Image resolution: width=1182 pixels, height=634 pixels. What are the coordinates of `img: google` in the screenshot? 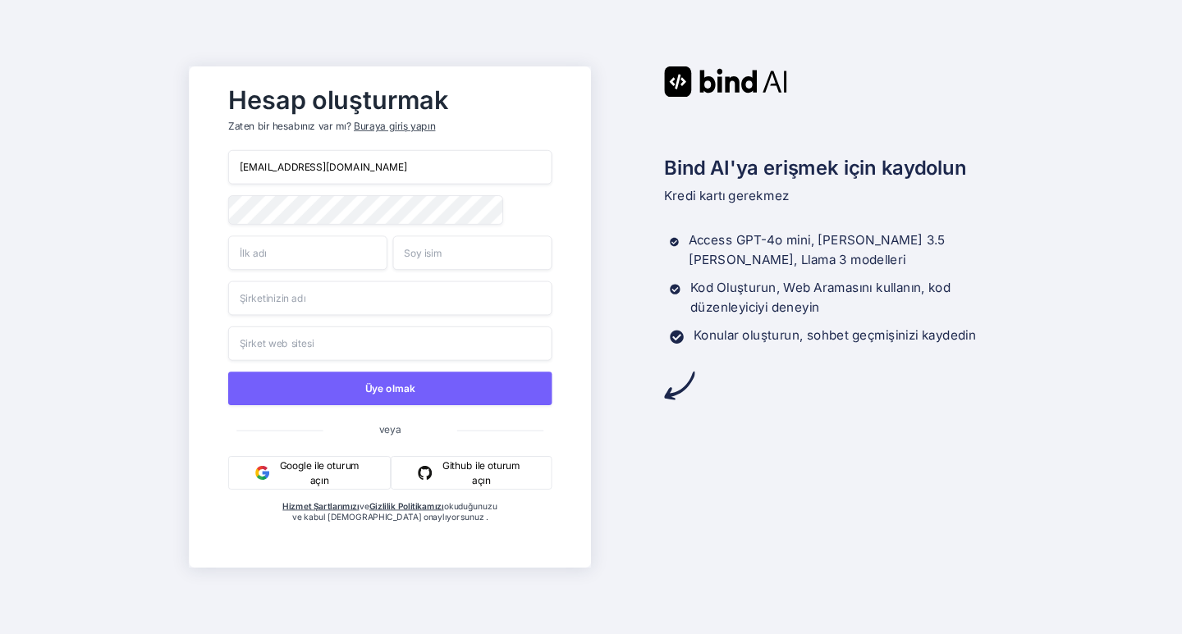 It's located at (262, 473).